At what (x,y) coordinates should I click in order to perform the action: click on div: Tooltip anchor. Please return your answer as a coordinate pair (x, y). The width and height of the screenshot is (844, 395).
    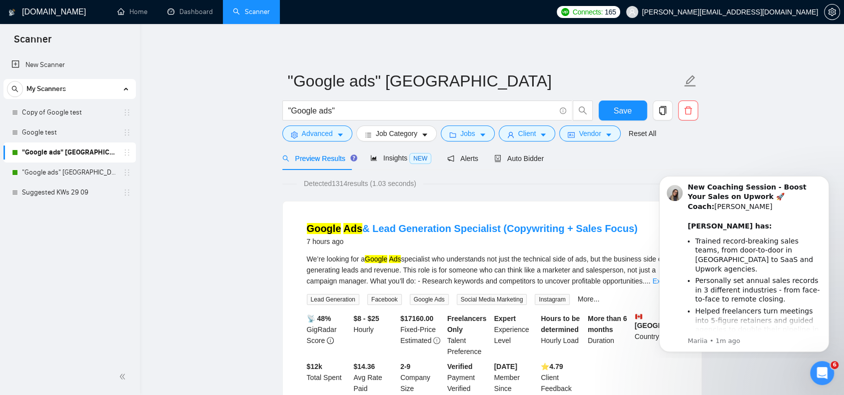
    Looking at the image, I should click on (354, 158).